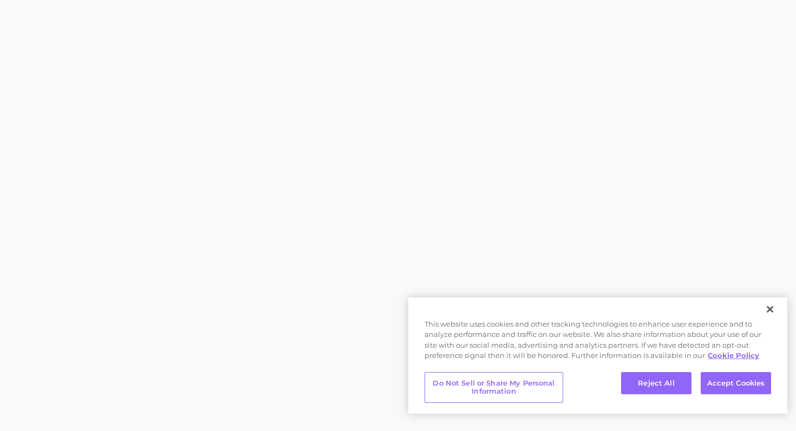 The image size is (796, 431). Describe the element at coordinates (597, 356) in the screenshot. I see `div: Privacy` at that location.